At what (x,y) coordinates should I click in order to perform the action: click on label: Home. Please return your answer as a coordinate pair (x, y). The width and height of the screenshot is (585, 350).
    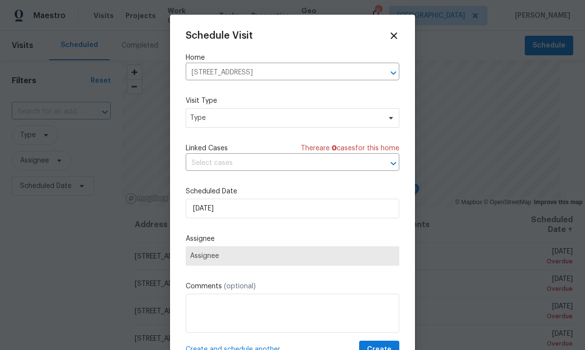
    Looking at the image, I should click on (292, 58).